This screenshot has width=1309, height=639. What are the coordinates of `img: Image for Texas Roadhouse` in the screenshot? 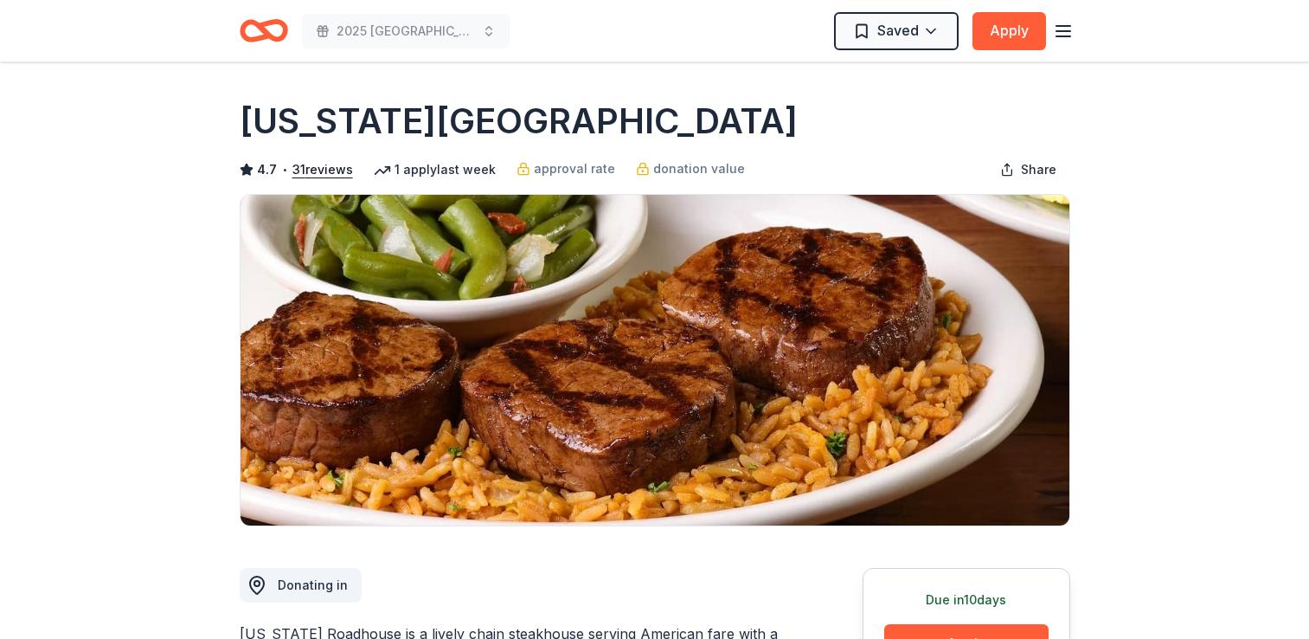 It's located at (655, 360).